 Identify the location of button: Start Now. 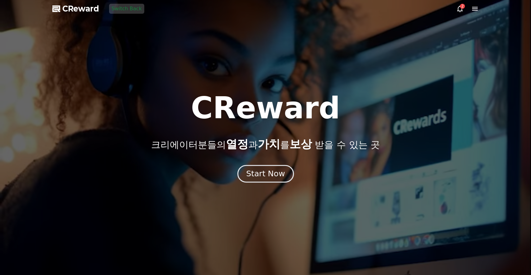
(265, 174).